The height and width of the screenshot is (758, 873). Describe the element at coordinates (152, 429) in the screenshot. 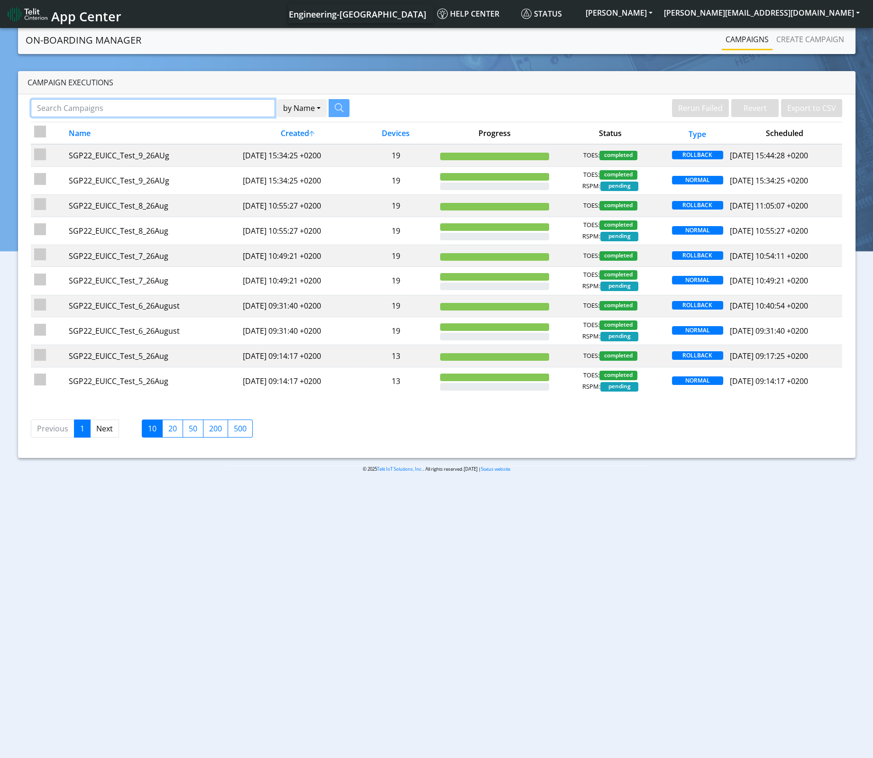

I see `label: 10` at that location.